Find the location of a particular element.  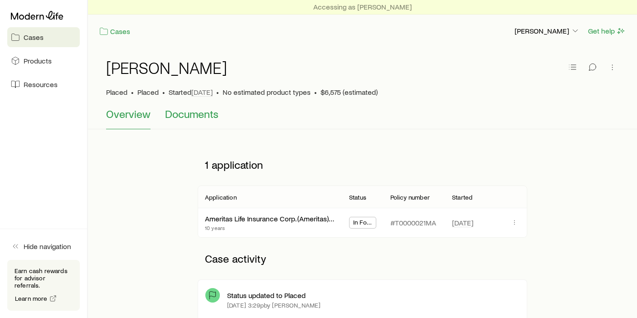

p: 10 years is located at coordinates (270, 227).